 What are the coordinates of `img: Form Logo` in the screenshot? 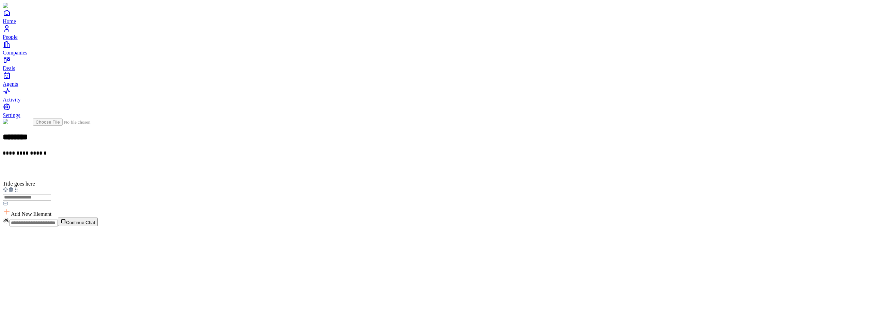 It's located at (18, 122).